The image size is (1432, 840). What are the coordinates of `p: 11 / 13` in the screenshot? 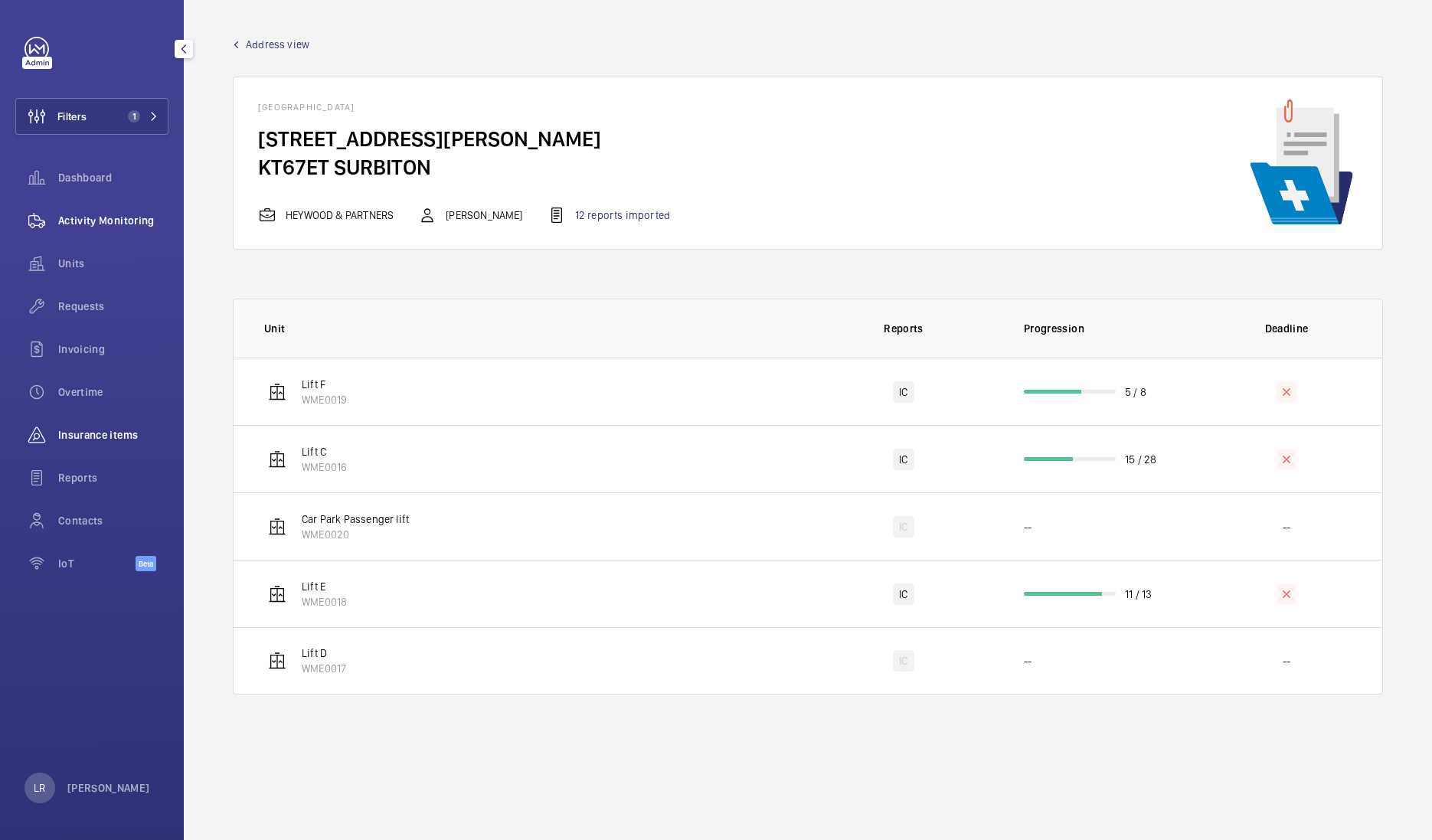 It's located at (1138, 594).